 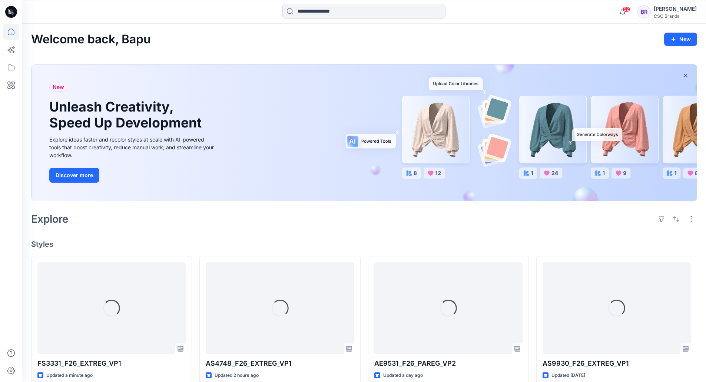 I want to click on a: Discover more, so click(x=133, y=175).